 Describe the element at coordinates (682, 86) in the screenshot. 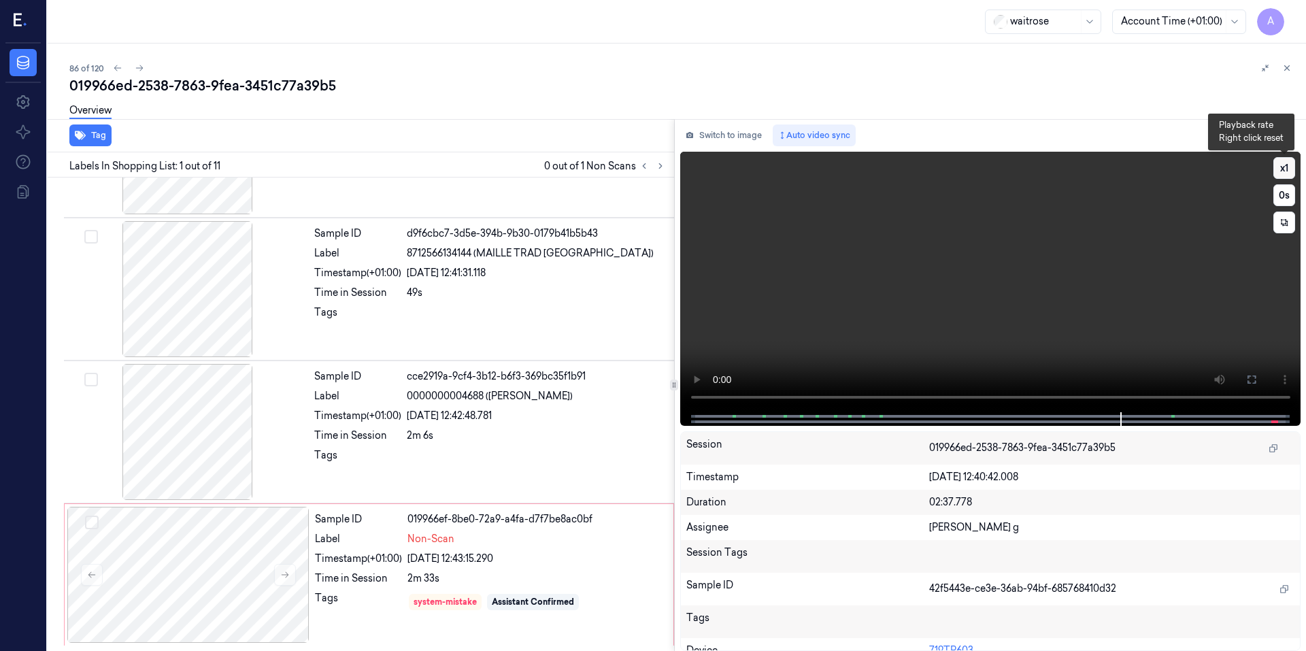

I see `div: 019966ed-2538-7863-9fea-3451c77a39b5` at that location.